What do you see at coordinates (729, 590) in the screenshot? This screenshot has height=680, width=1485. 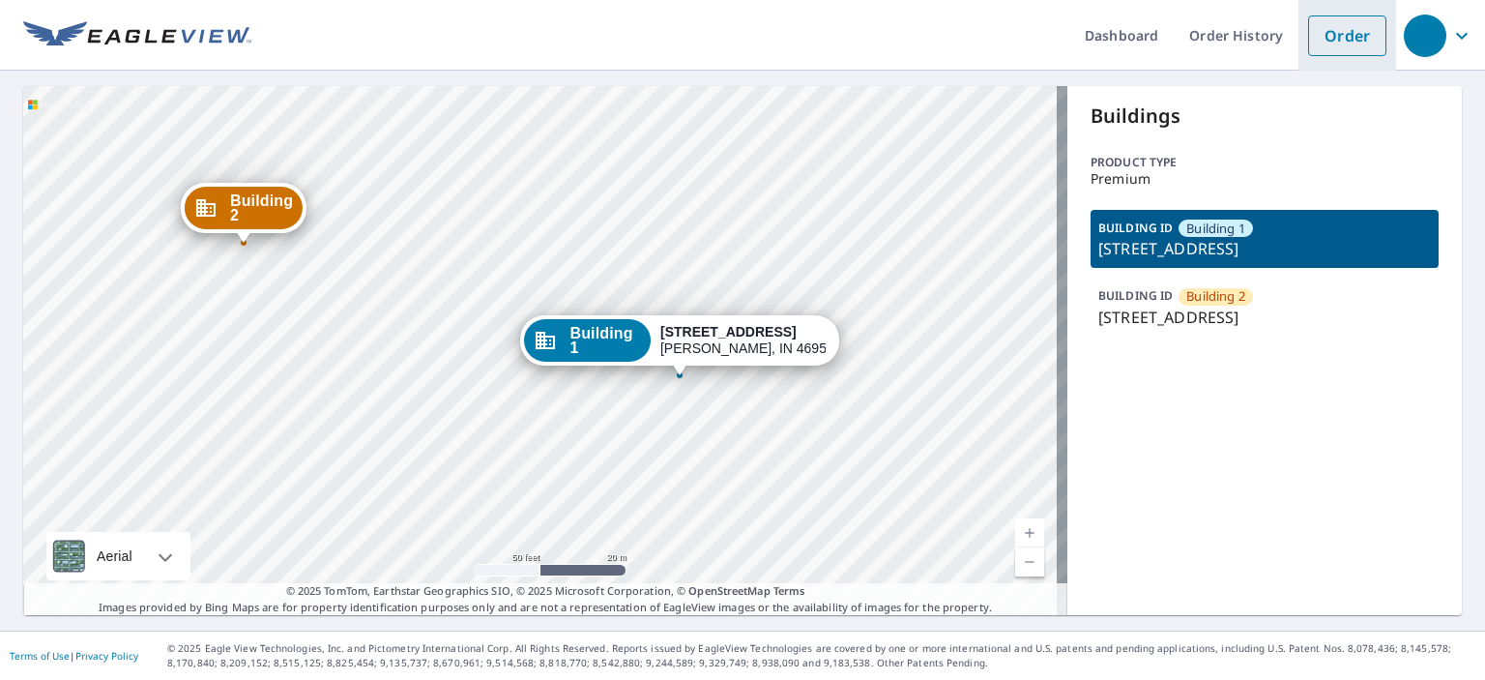 I see `a: OpenStreetMap` at bounding box center [729, 590].